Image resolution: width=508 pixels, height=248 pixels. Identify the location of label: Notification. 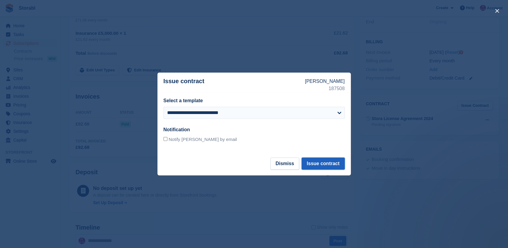
(177, 129).